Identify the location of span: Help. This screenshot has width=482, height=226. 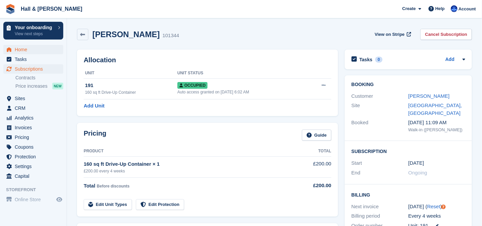
(440, 9).